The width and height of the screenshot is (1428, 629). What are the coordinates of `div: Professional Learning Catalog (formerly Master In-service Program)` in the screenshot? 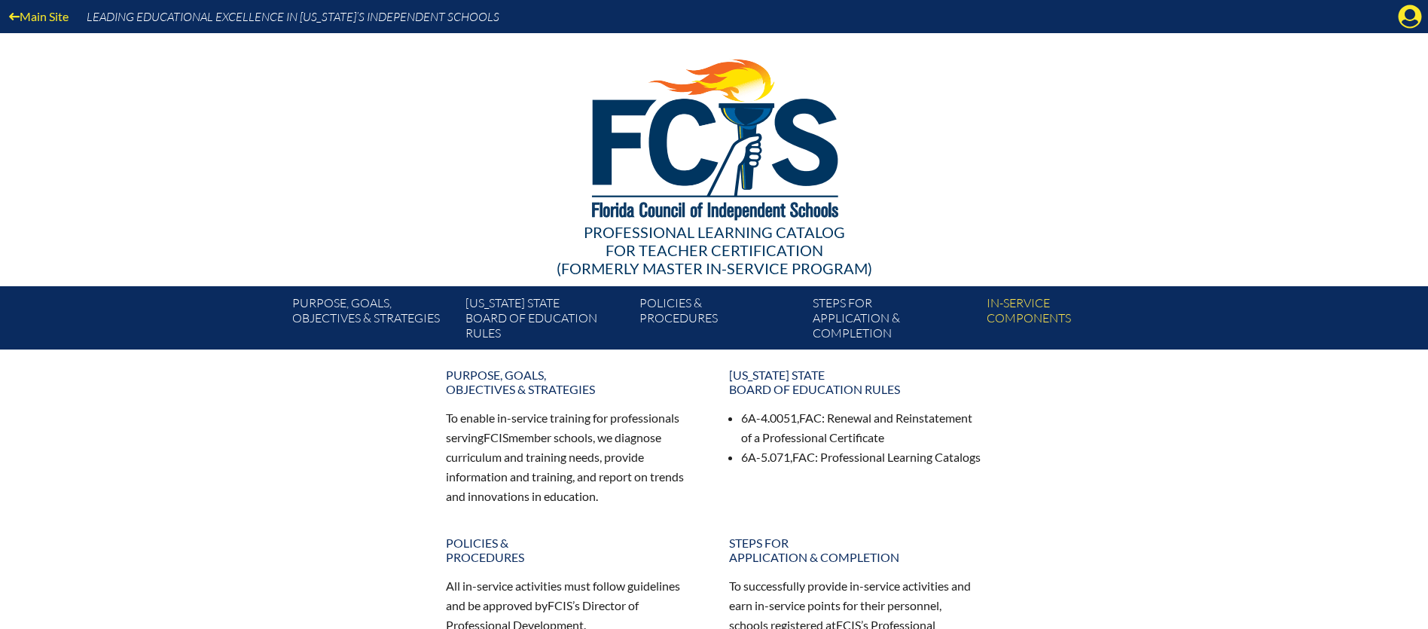 It's located at (714, 250).